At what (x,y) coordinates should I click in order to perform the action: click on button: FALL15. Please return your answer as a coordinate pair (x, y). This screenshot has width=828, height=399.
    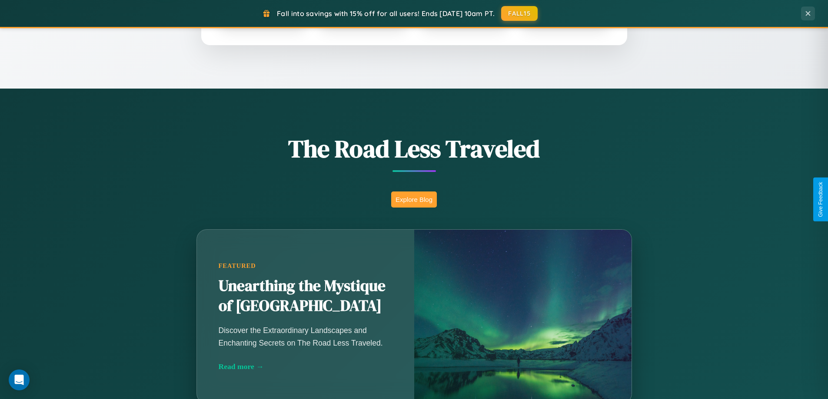
    Looking at the image, I should click on (519, 13).